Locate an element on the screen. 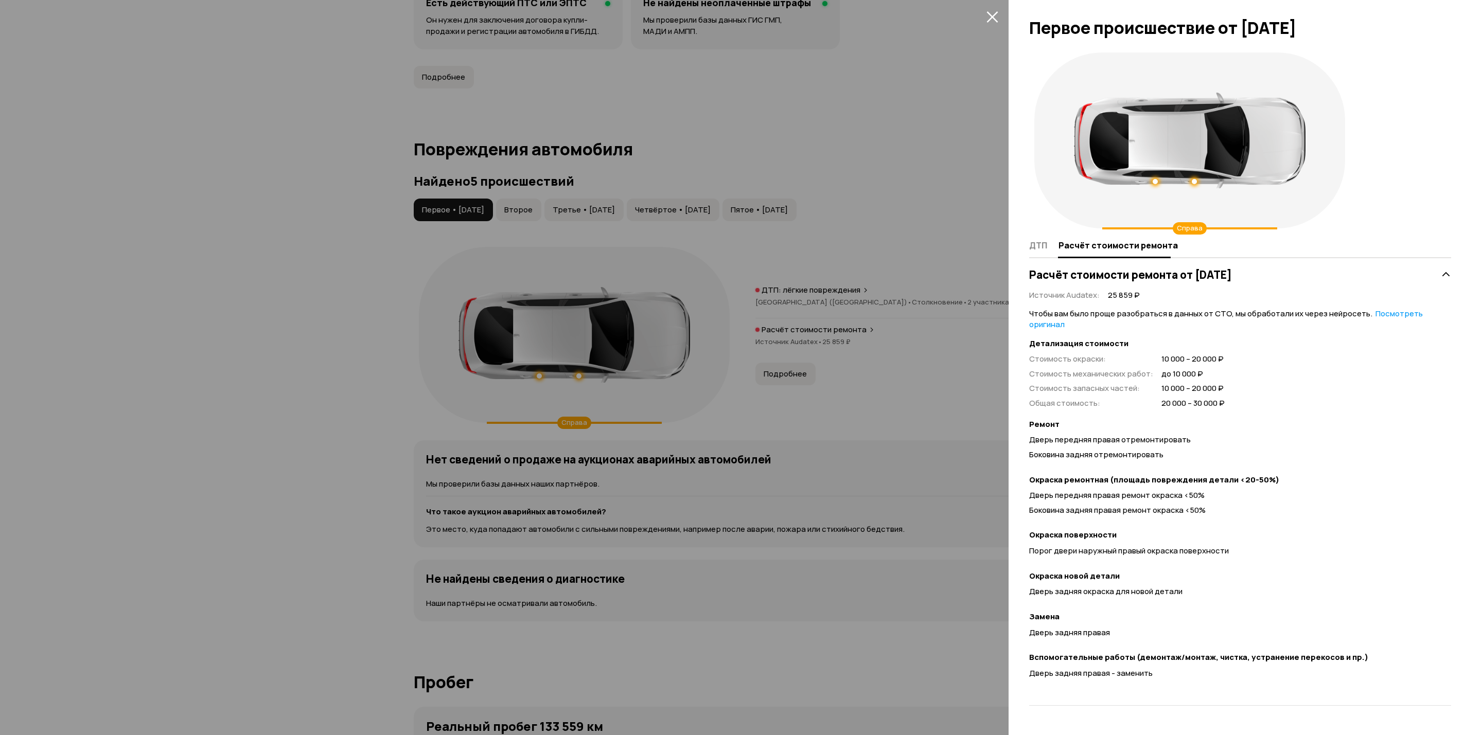  span: Дверь задняя правая - заменить is located at coordinates (1091, 673).